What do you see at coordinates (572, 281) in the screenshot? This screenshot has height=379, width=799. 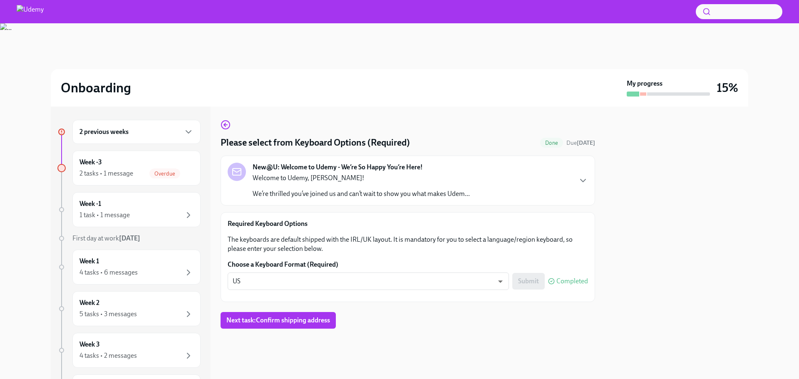 I see `span: Completed` at bounding box center [572, 281].